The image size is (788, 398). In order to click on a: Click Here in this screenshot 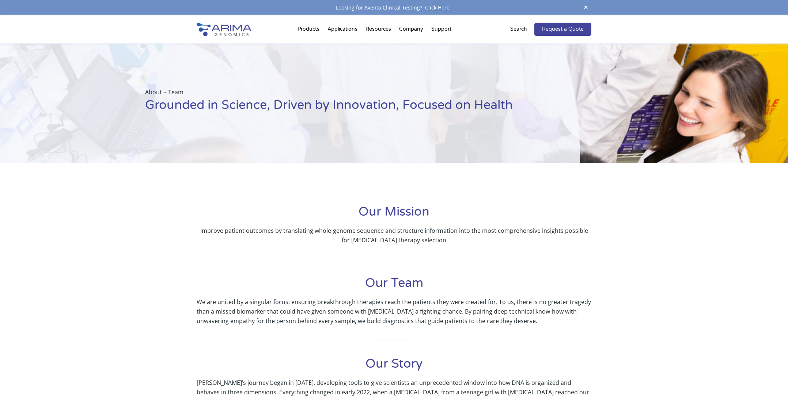, I will do `click(437, 7)`.